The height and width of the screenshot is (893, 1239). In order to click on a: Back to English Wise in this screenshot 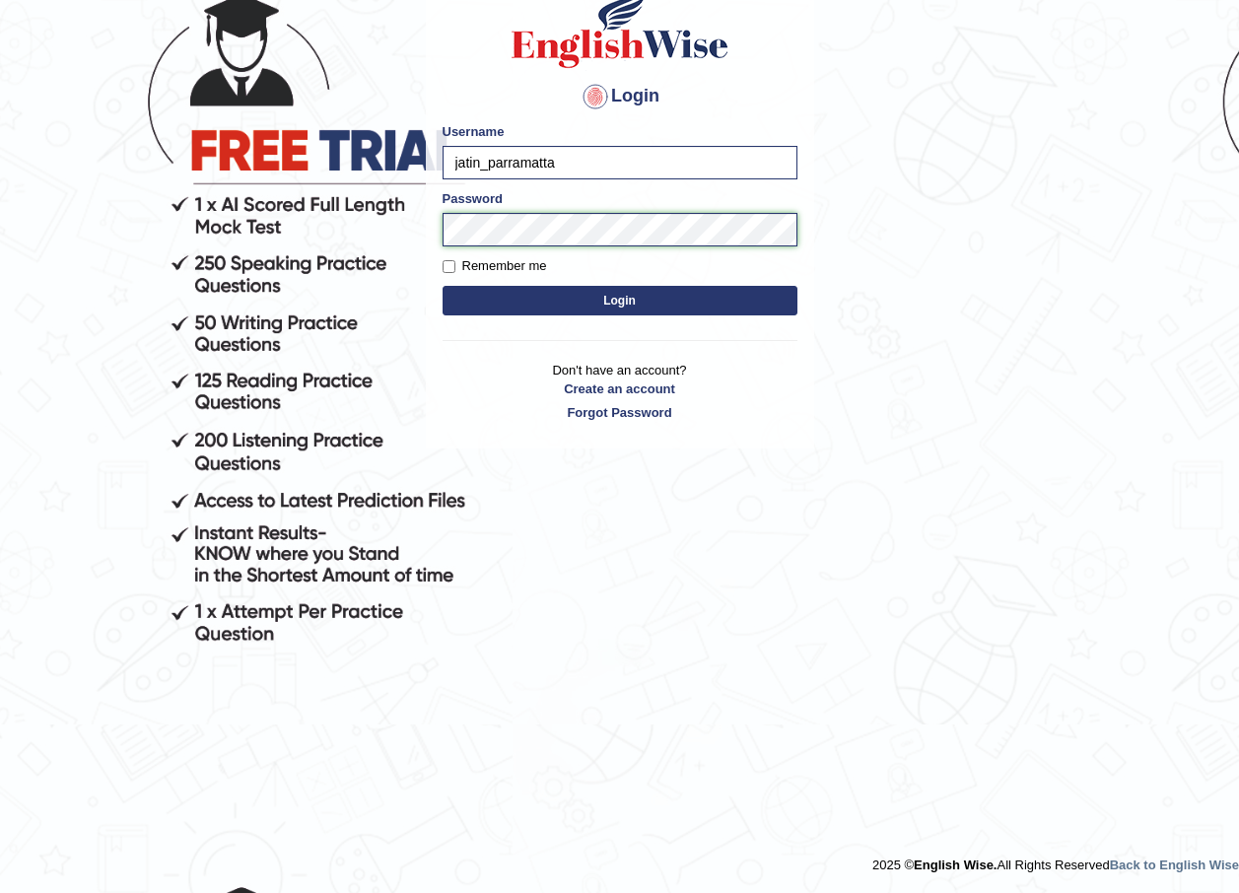, I will do `click(1174, 865)`.